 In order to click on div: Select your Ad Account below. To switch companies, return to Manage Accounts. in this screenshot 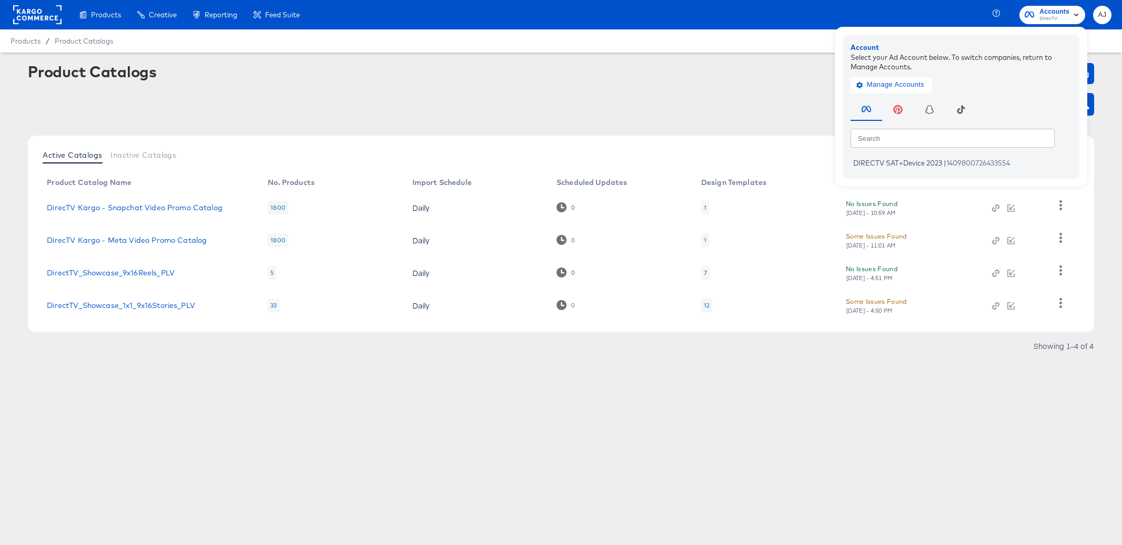, I will do `click(961, 62)`.